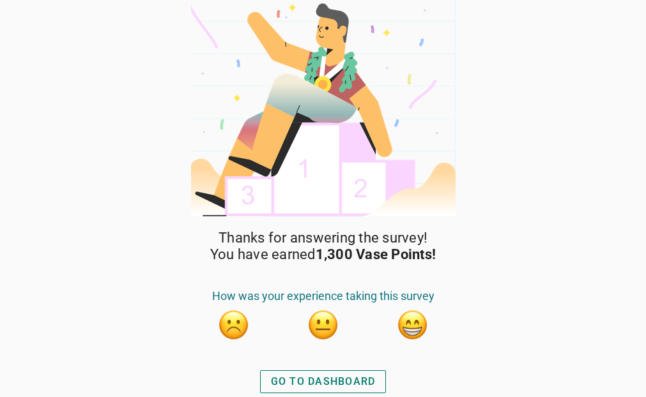 The image size is (646, 397). Describe the element at coordinates (323, 382) in the screenshot. I see `div: GO TO DASHBOARD` at that location.